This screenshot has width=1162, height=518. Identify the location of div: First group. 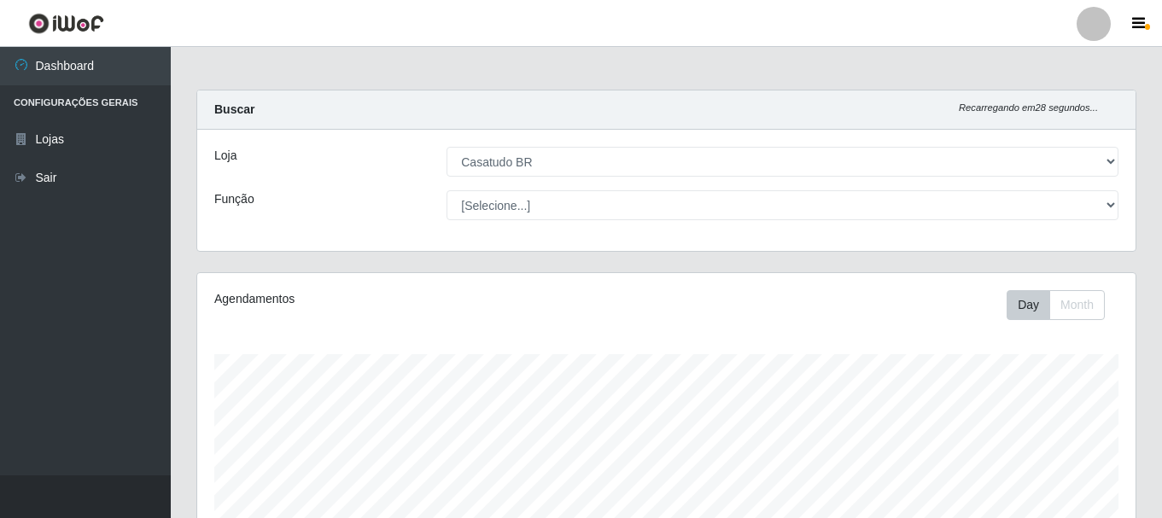
(1056, 305).